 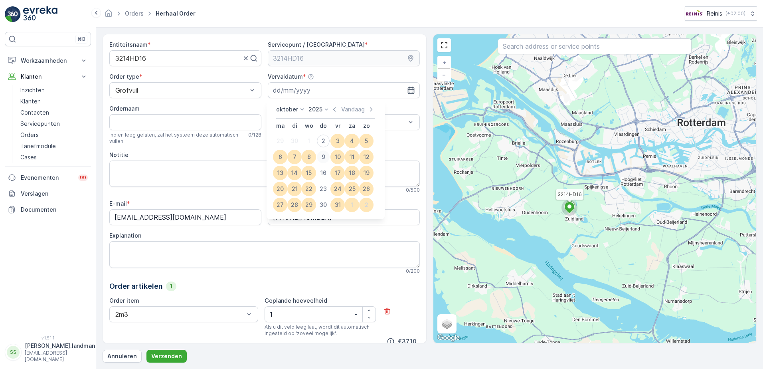 I want to click on p: Annuleren, so click(x=122, y=356).